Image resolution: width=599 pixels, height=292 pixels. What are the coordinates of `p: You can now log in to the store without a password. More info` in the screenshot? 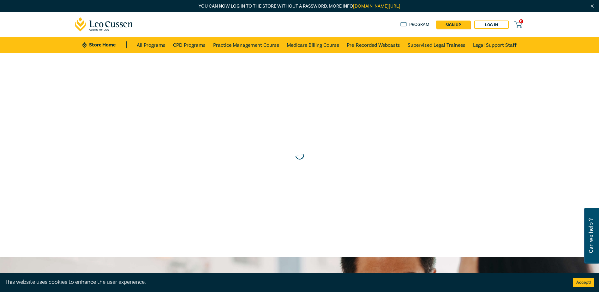 It's located at (299, 6).